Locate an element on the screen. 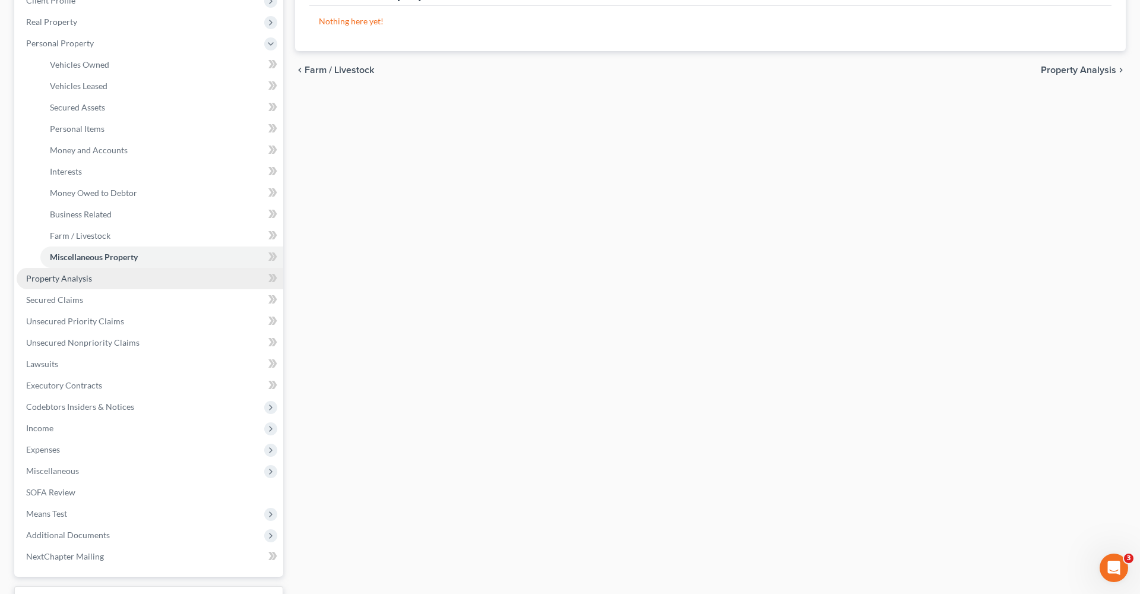 The height and width of the screenshot is (594, 1140). a: Vehicles Owned is located at coordinates (161, 65).